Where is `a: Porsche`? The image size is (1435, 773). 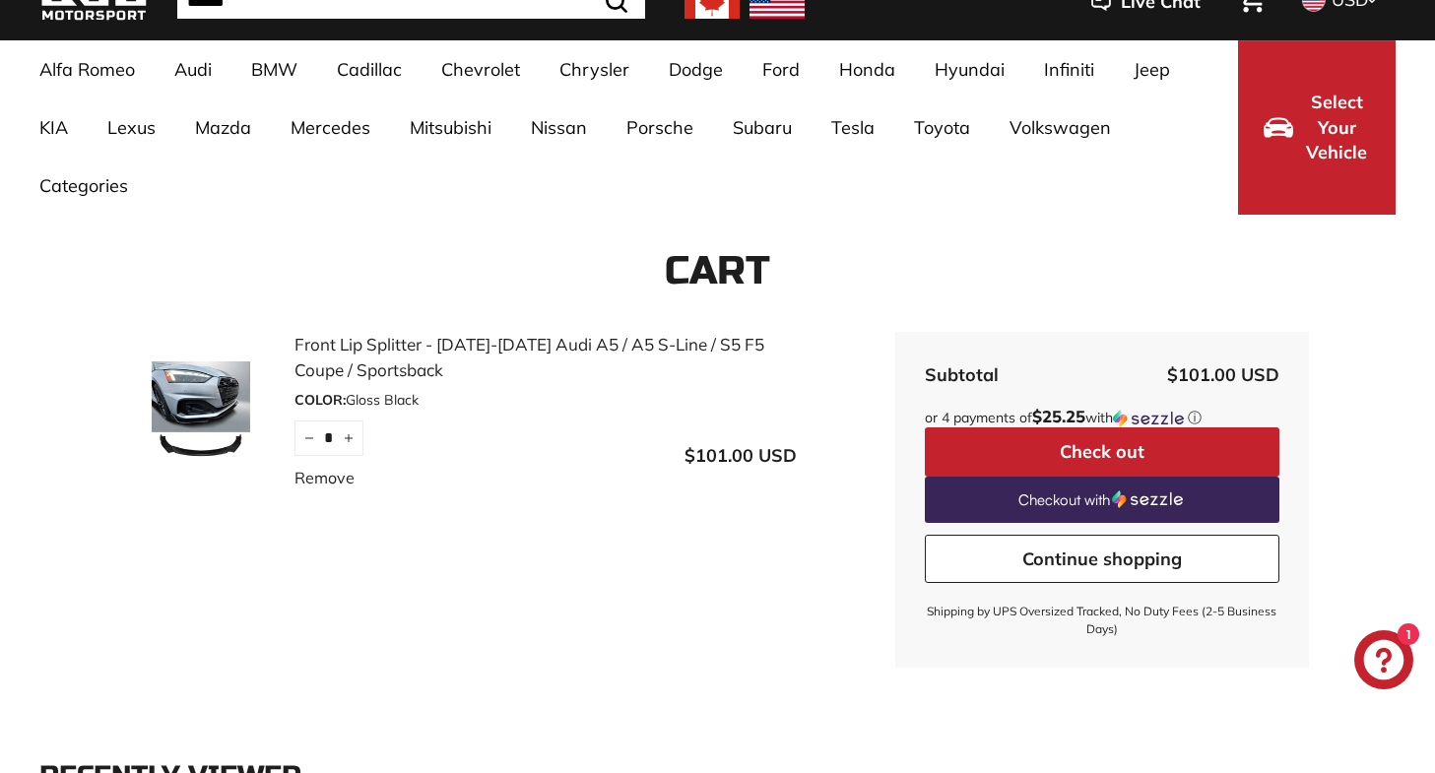
a: Porsche is located at coordinates (660, 127).